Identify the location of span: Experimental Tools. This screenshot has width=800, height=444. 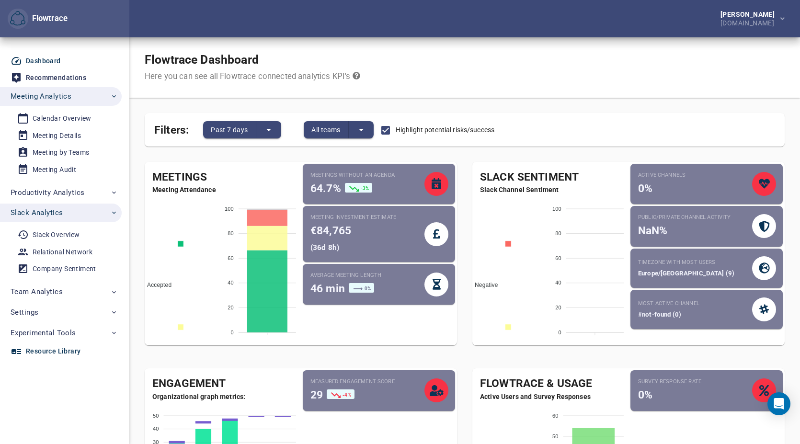
(43, 333).